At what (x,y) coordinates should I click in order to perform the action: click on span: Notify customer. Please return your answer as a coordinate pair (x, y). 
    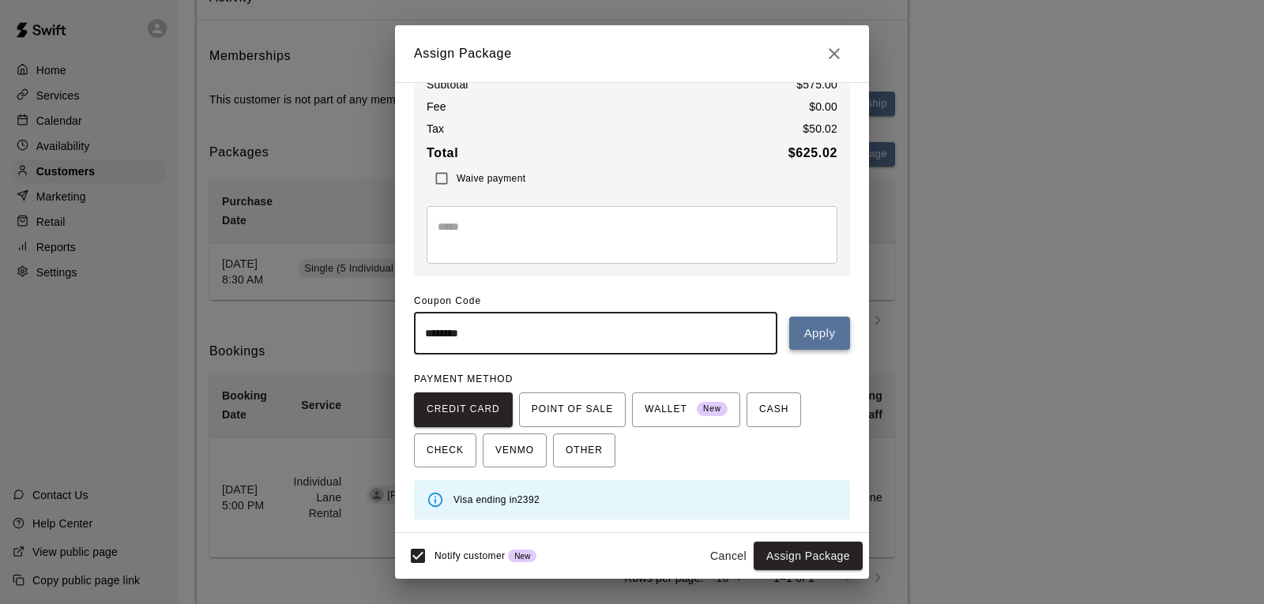
    Looking at the image, I should click on (469, 556).